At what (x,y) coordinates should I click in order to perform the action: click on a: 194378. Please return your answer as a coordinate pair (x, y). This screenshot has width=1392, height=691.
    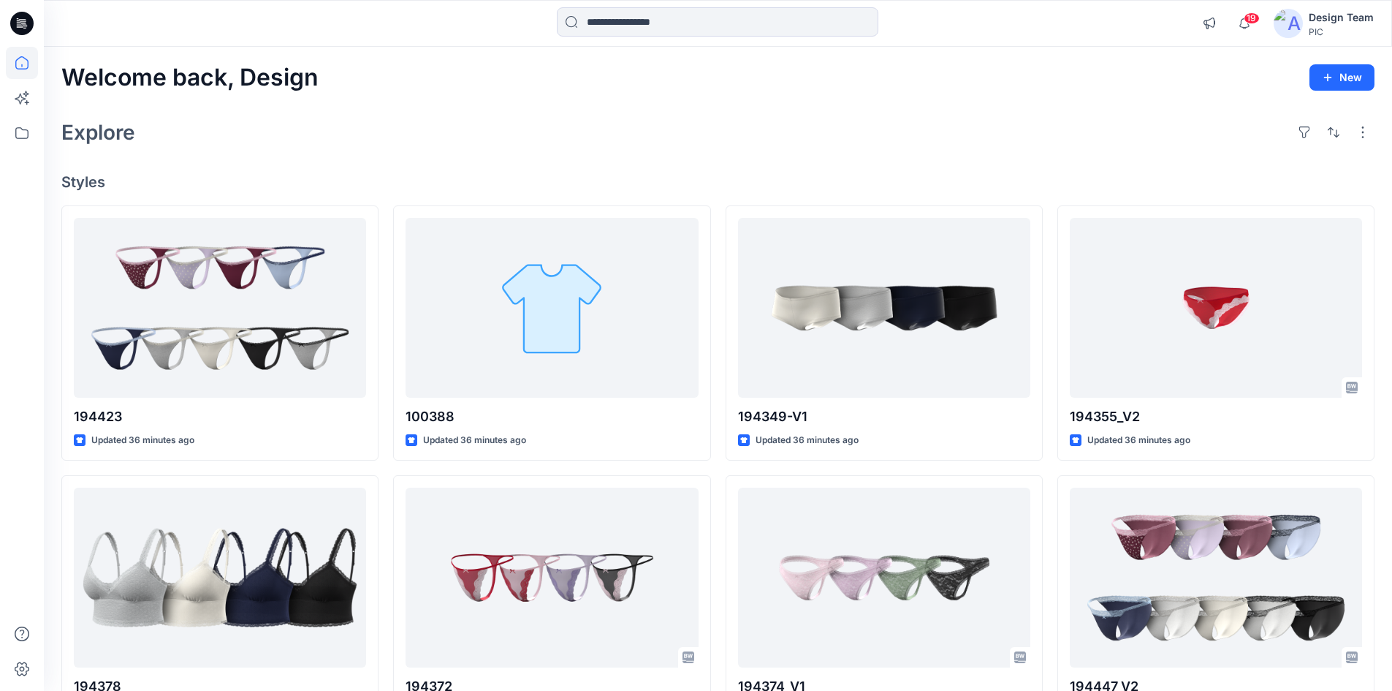
    Looking at the image, I should click on (220, 577).